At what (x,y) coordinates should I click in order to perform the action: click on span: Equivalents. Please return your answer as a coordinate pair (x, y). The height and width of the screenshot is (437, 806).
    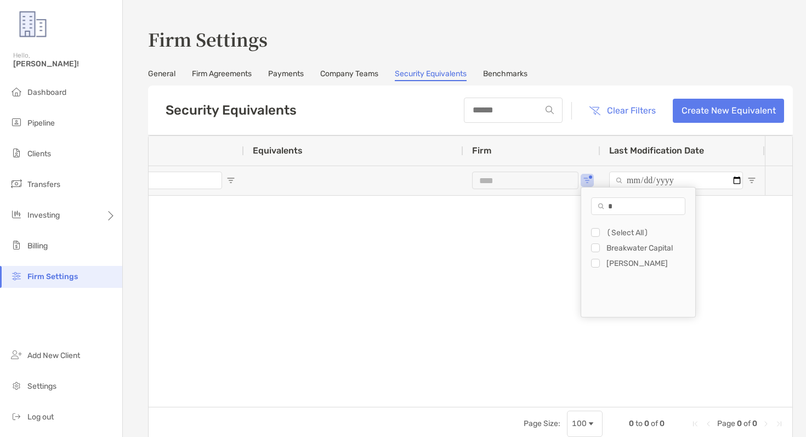
    Looking at the image, I should click on (277, 150).